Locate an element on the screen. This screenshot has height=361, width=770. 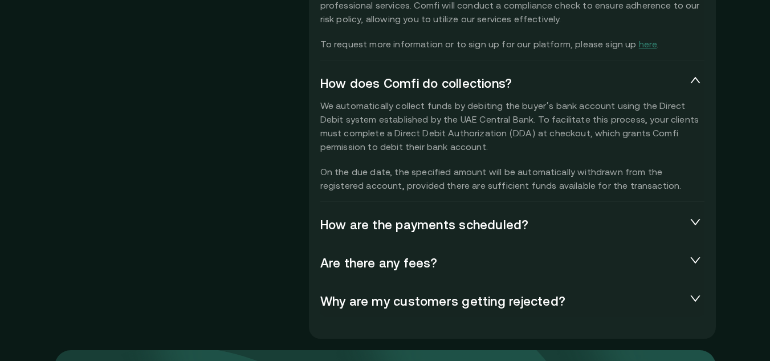
a: here is located at coordinates (648, 44).